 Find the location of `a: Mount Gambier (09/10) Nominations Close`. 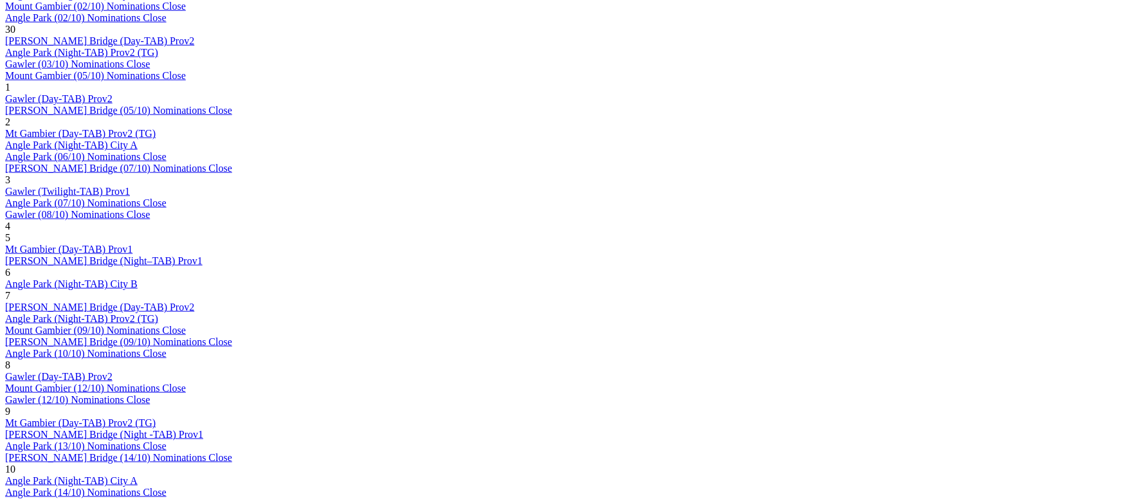

a: Mount Gambier (09/10) Nominations Close is located at coordinates (95, 330).